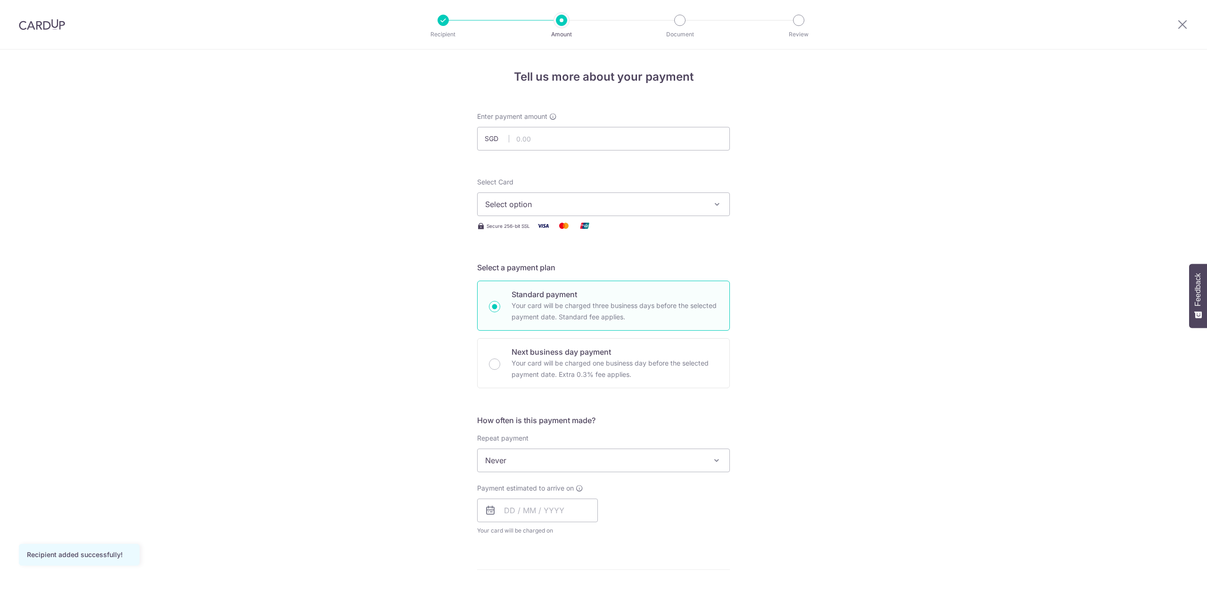  I want to click on div: Recipient added successfully!, so click(79, 554).